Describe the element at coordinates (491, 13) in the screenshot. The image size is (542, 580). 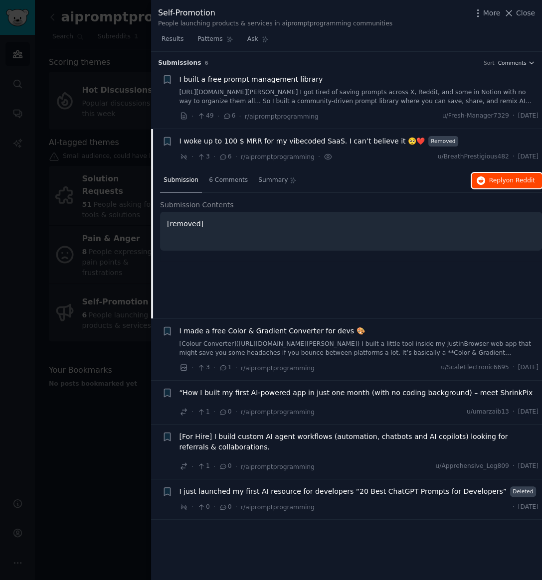
I see `span: More` at that location.